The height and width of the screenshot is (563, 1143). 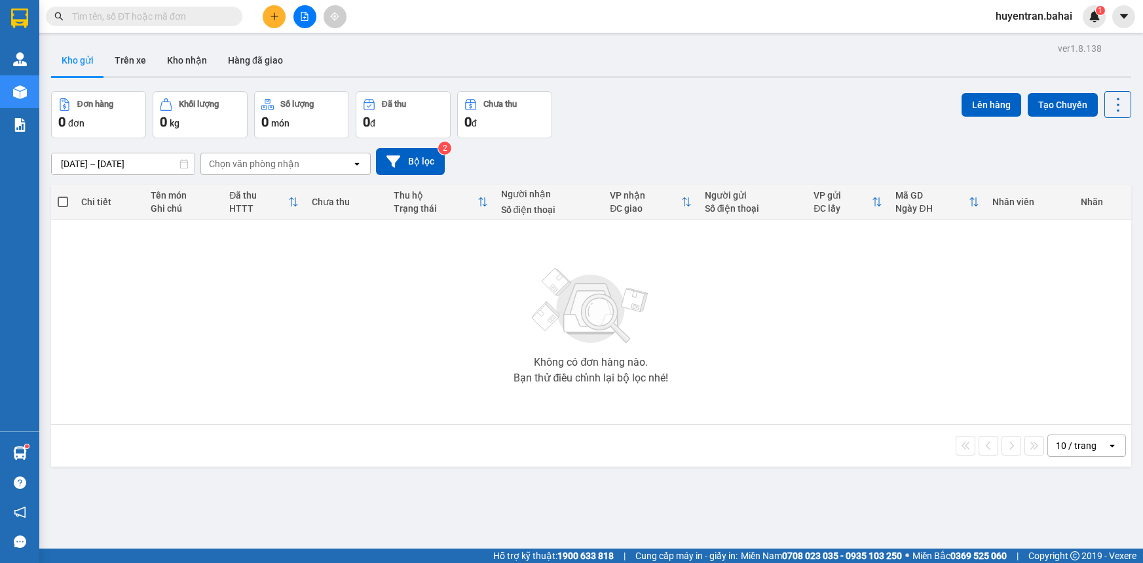 I want to click on span: món, so click(x=280, y=123).